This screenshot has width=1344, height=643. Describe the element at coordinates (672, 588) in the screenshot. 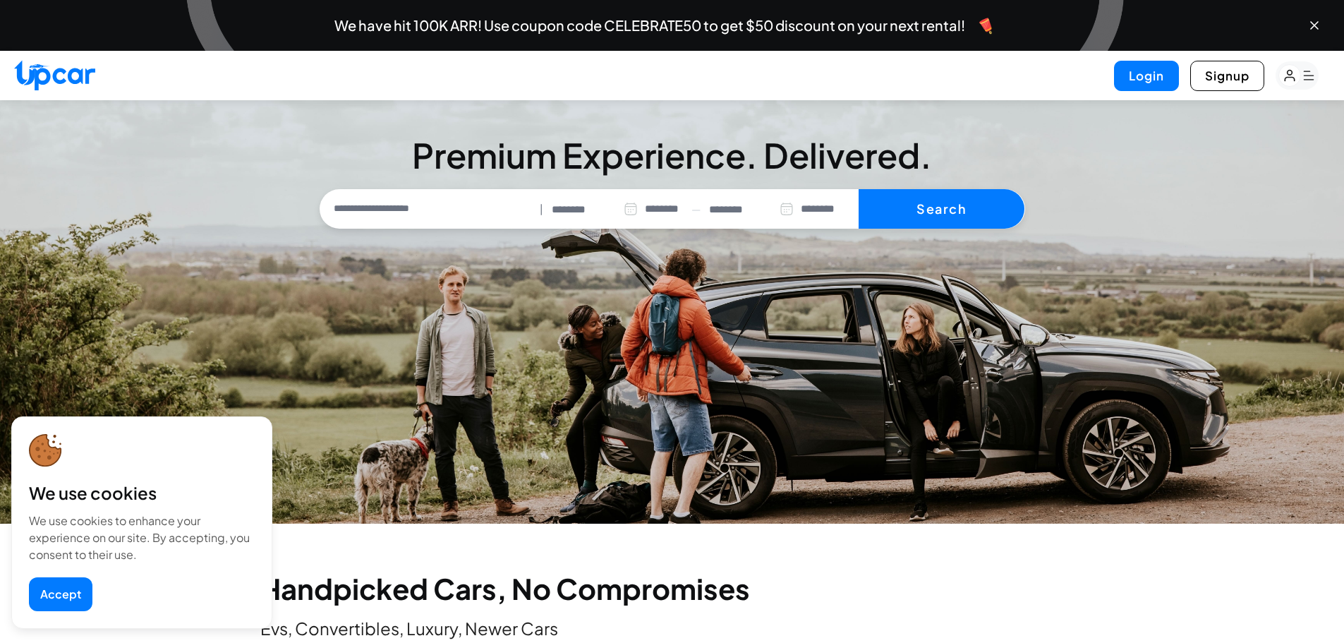

I see `h2: Handpicked Cars, No Compromises` at that location.